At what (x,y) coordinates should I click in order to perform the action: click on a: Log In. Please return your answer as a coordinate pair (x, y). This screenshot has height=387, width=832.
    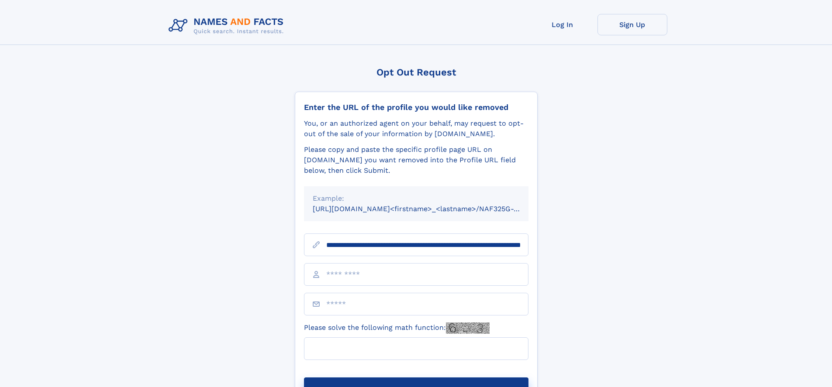
    Looking at the image, I should click on (563, 24).